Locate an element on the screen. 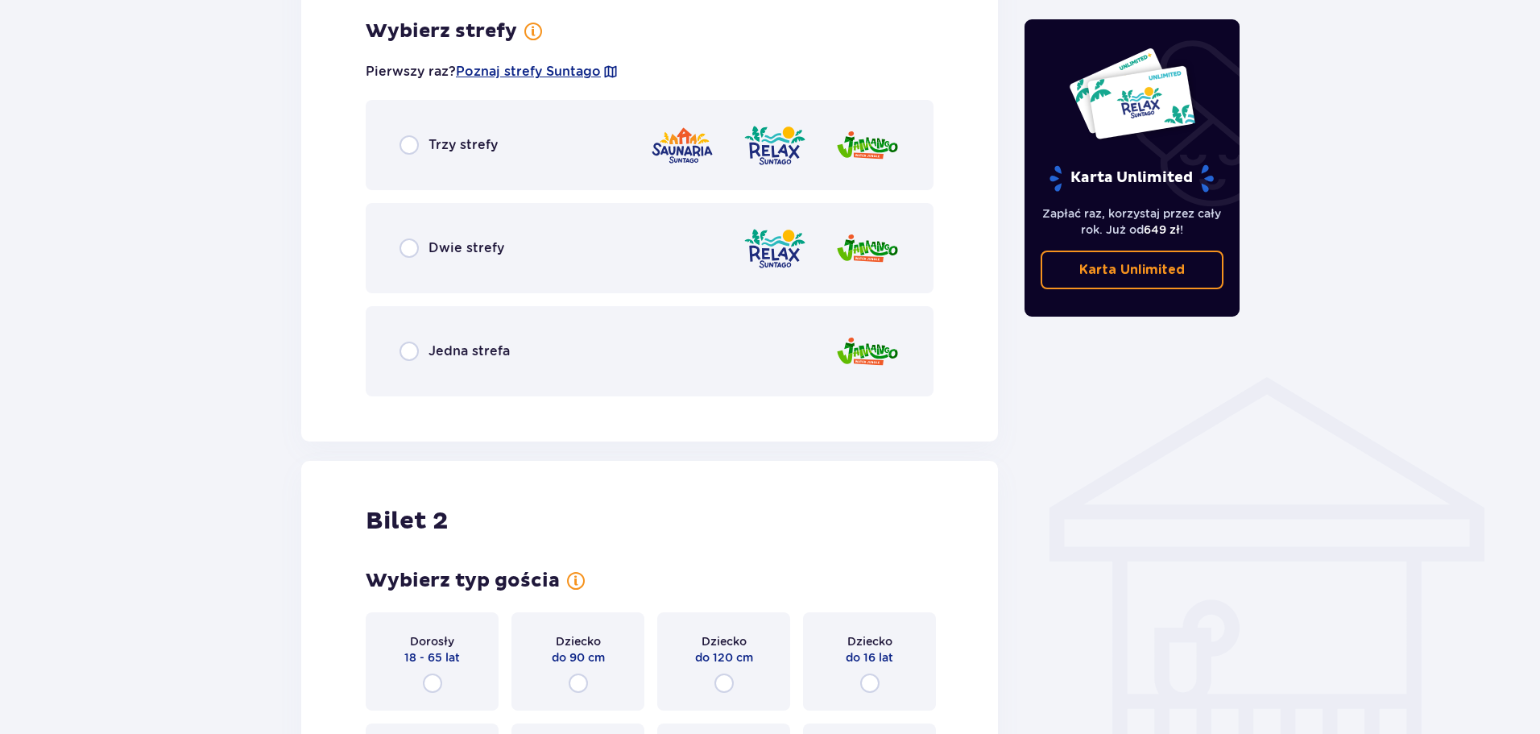 This screenshot has width=1540, height=734. p: 18 - 65 lat is located at coordinates (432, 657).